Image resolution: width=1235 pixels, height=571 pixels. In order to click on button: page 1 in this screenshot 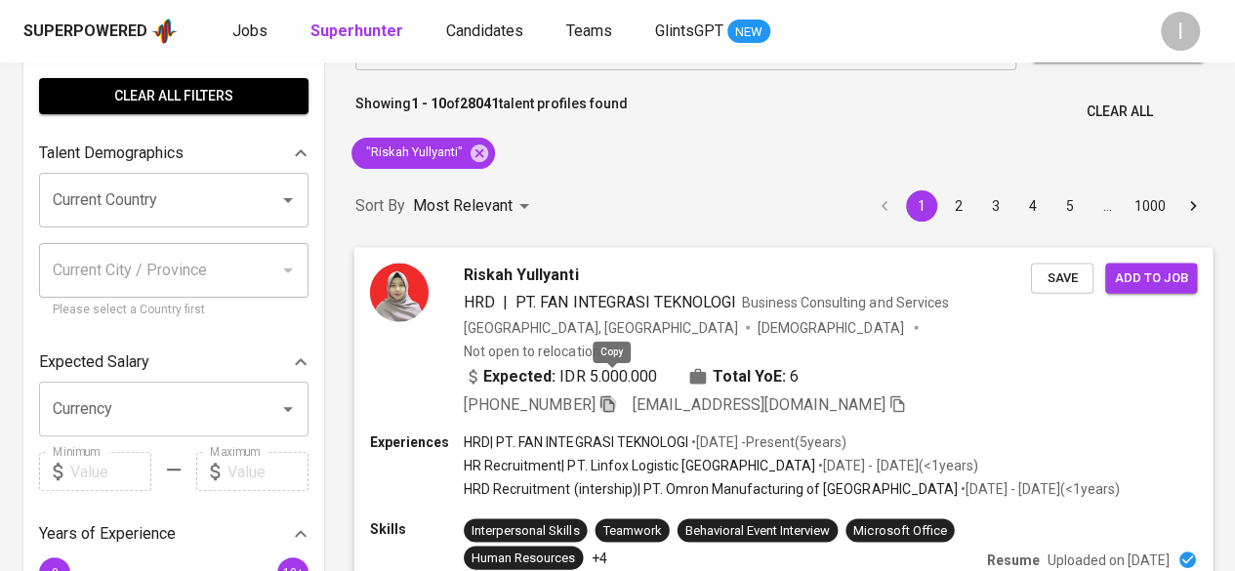, I will do `click(922, 206)`.